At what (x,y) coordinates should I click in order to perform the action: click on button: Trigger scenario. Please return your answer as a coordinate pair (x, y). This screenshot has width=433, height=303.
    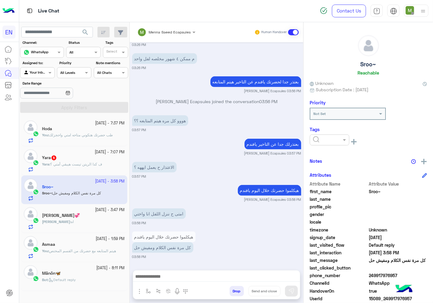
    Looking at the image, I should click on (158, 291).